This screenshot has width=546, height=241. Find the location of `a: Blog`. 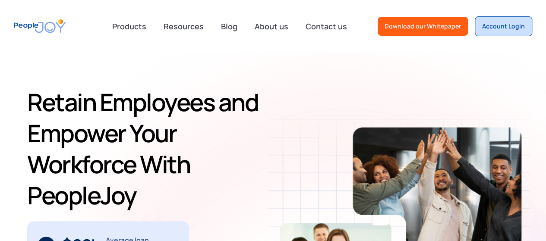

a: Blog is located at coordinates (229, 26).